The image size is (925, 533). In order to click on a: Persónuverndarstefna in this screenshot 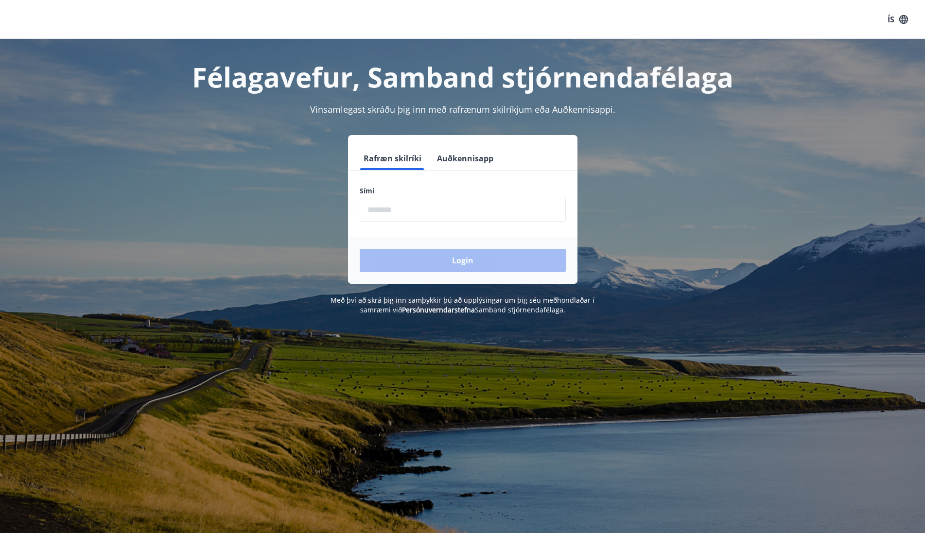, I will do `click(438, 310)`.